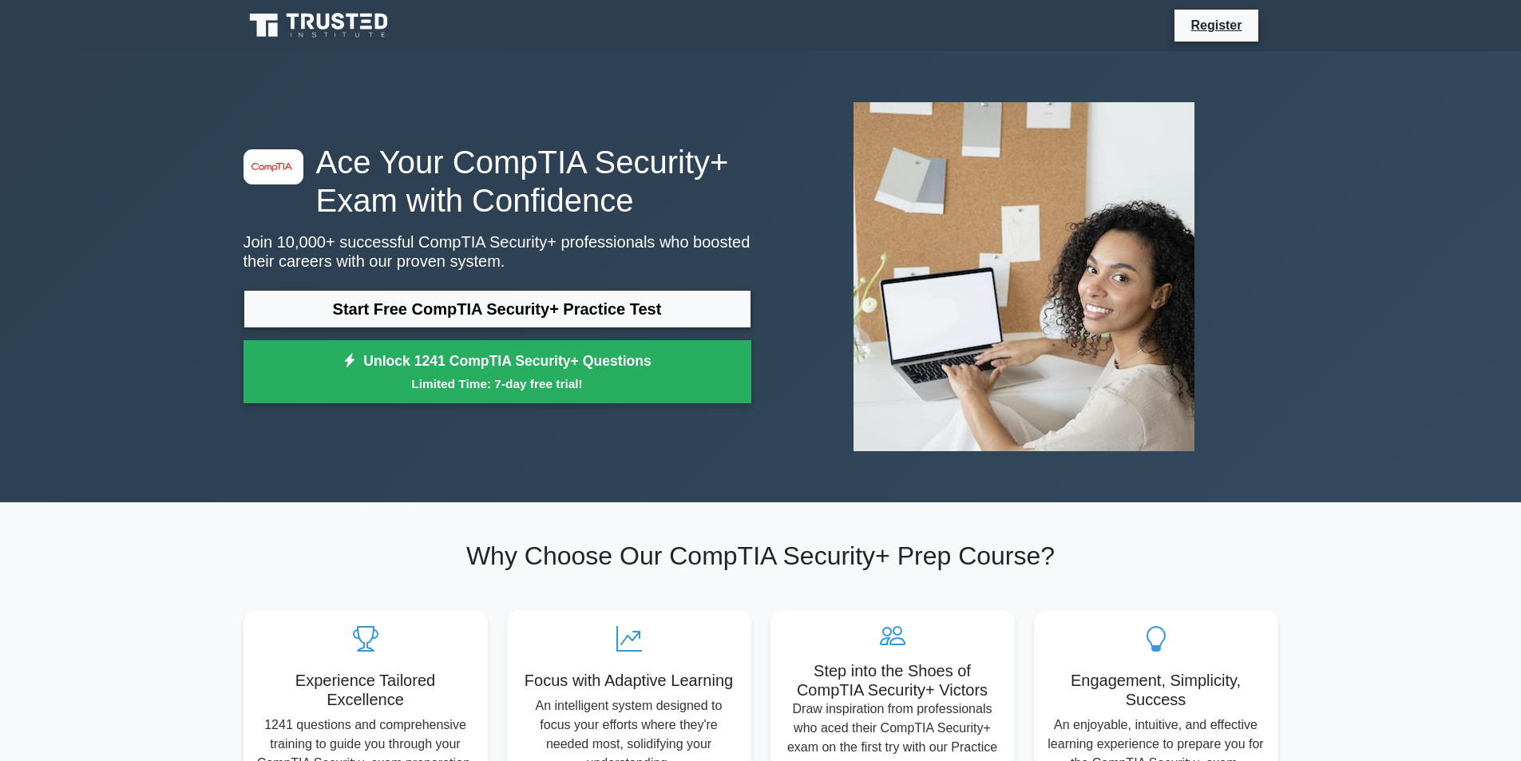 This screenshot has width=1521, height=761. What do you see at coordinates (497, 372) in the screenshot?
I see `a: Unlock 1241 CompTIA Security+ QuestionsLimited Time: 7-day free trial!` at bounding box center [497, 372].